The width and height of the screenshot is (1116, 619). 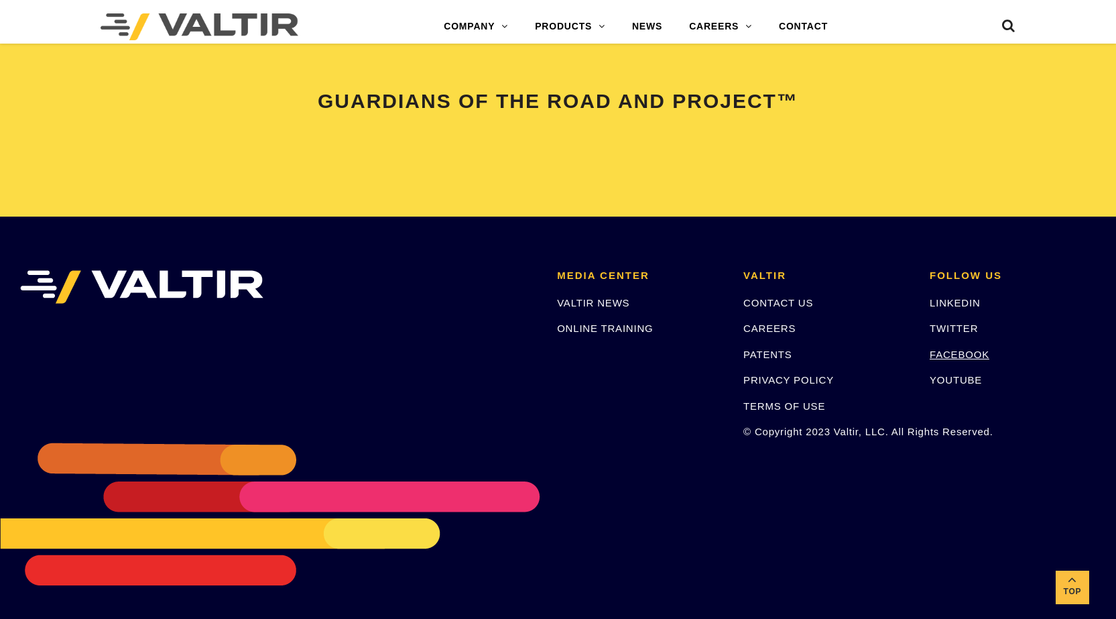 I want to click on a: ONLINE TRAINING, so click(x=604, y=328).